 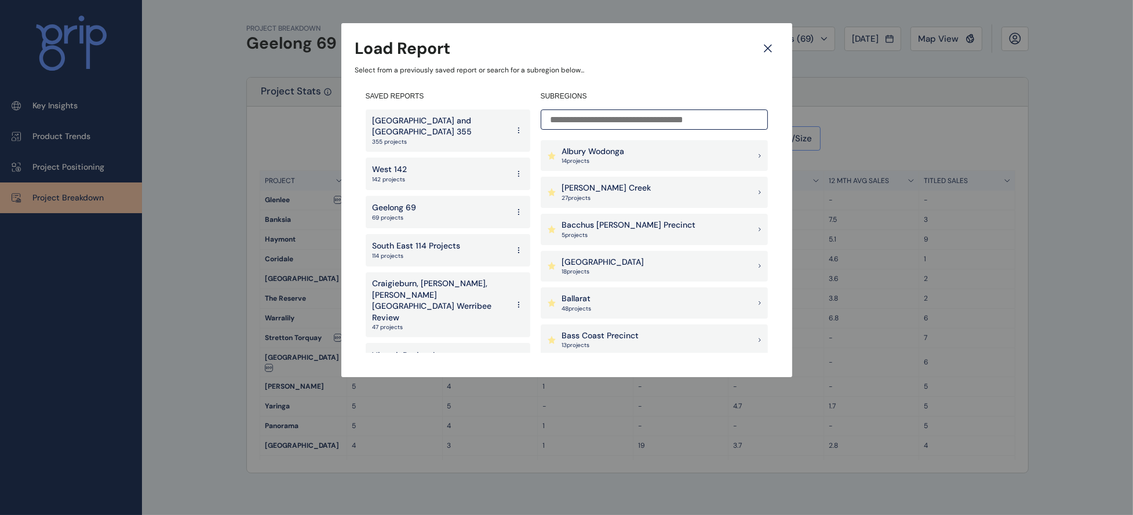 I want to click on p: 13 project s, so click(x=601, y=346).